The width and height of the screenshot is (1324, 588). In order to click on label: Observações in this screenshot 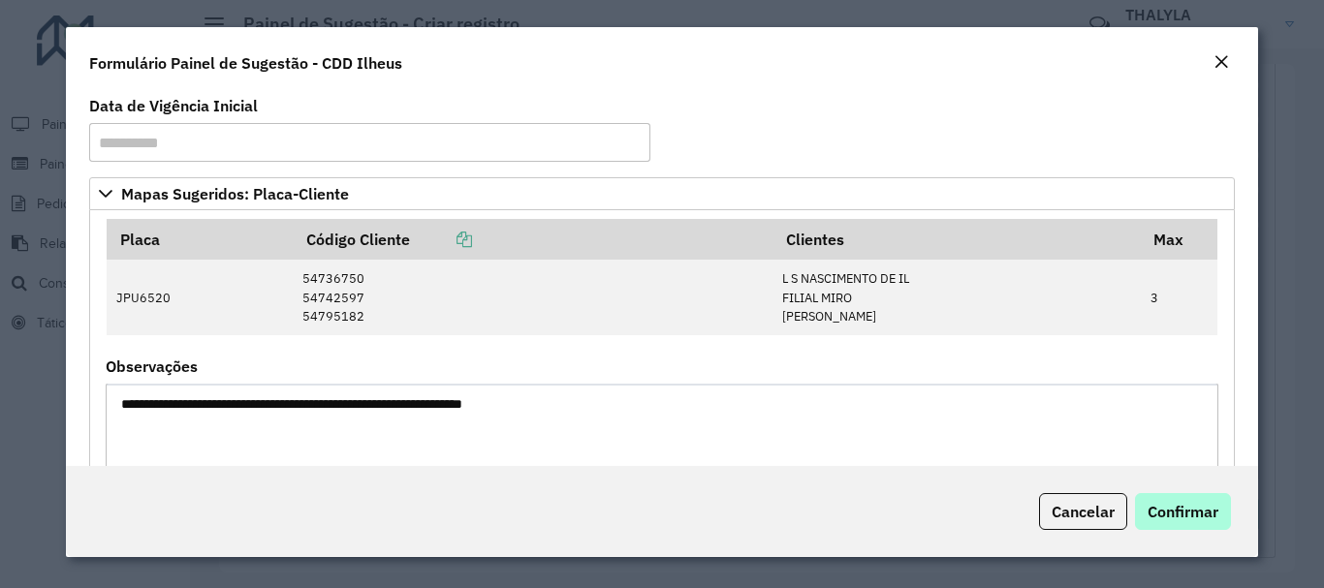, I will do `click(151, 366)`.